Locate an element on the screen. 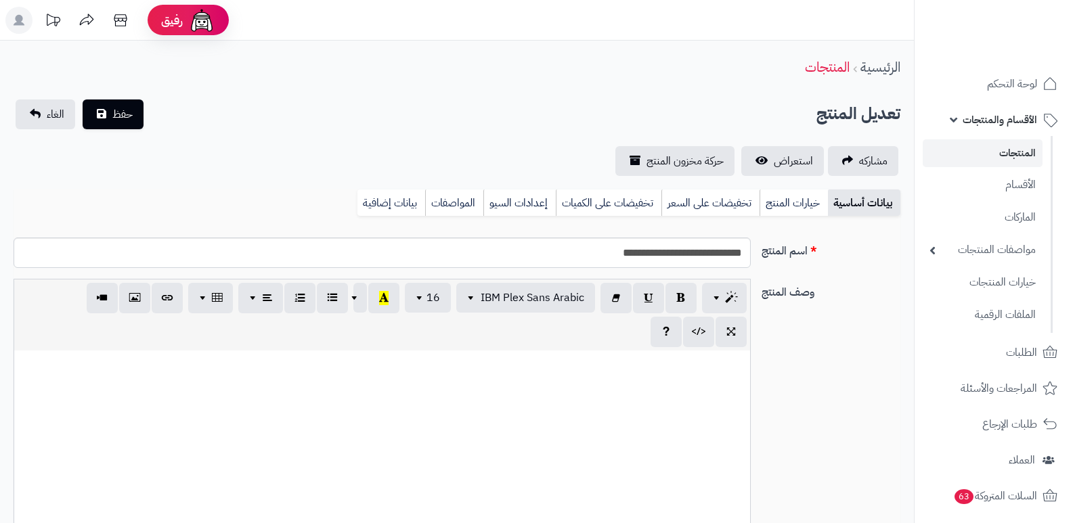  span: 16 is located at coordinates (433, 298).